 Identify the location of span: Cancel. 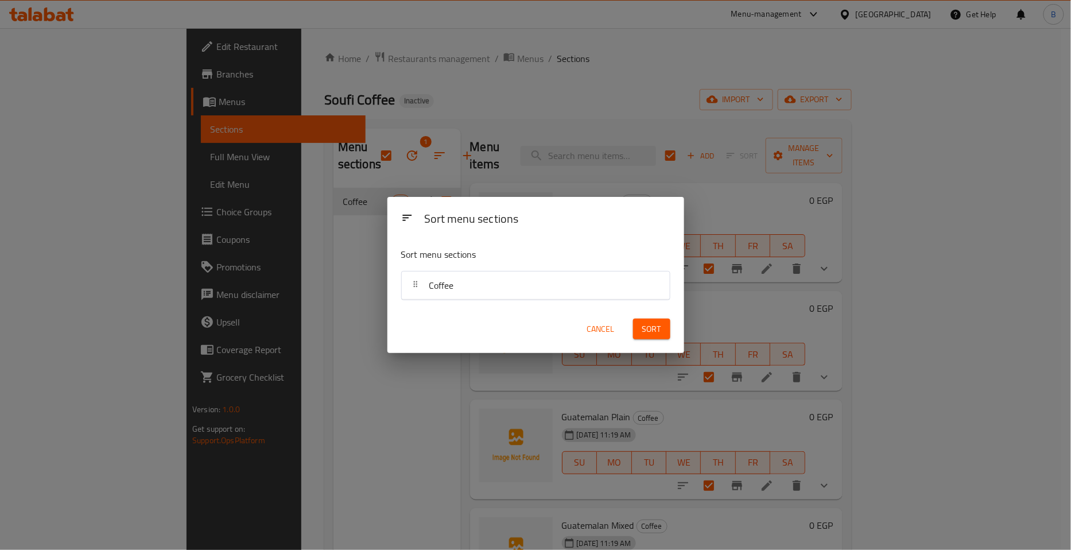
(601, 329).